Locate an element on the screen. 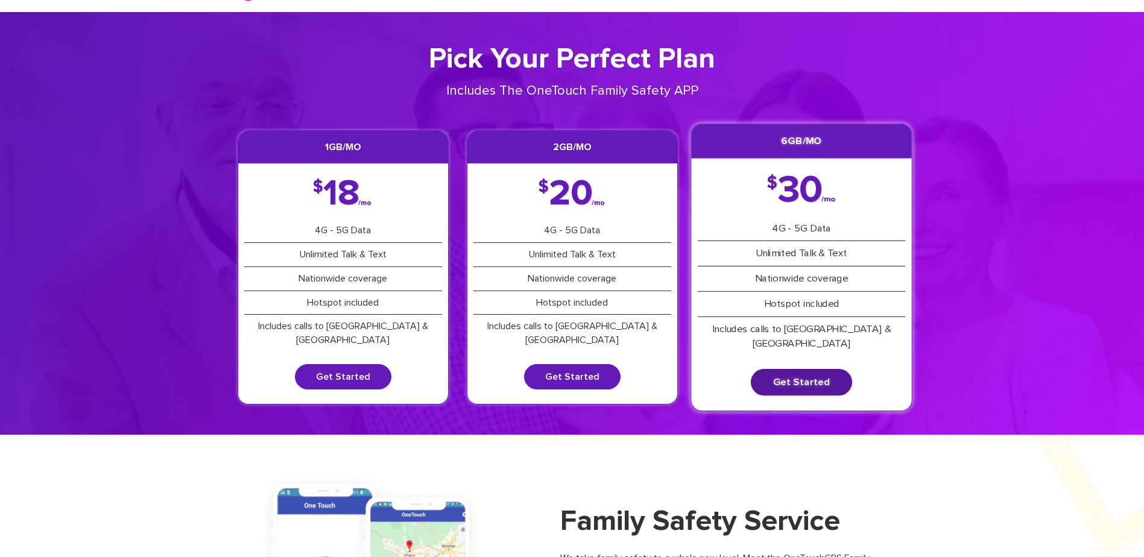 The width and height of the screenshot is (1144, 557). h1: Pick Your Perfect Plan is located at coordinates (572, 60).